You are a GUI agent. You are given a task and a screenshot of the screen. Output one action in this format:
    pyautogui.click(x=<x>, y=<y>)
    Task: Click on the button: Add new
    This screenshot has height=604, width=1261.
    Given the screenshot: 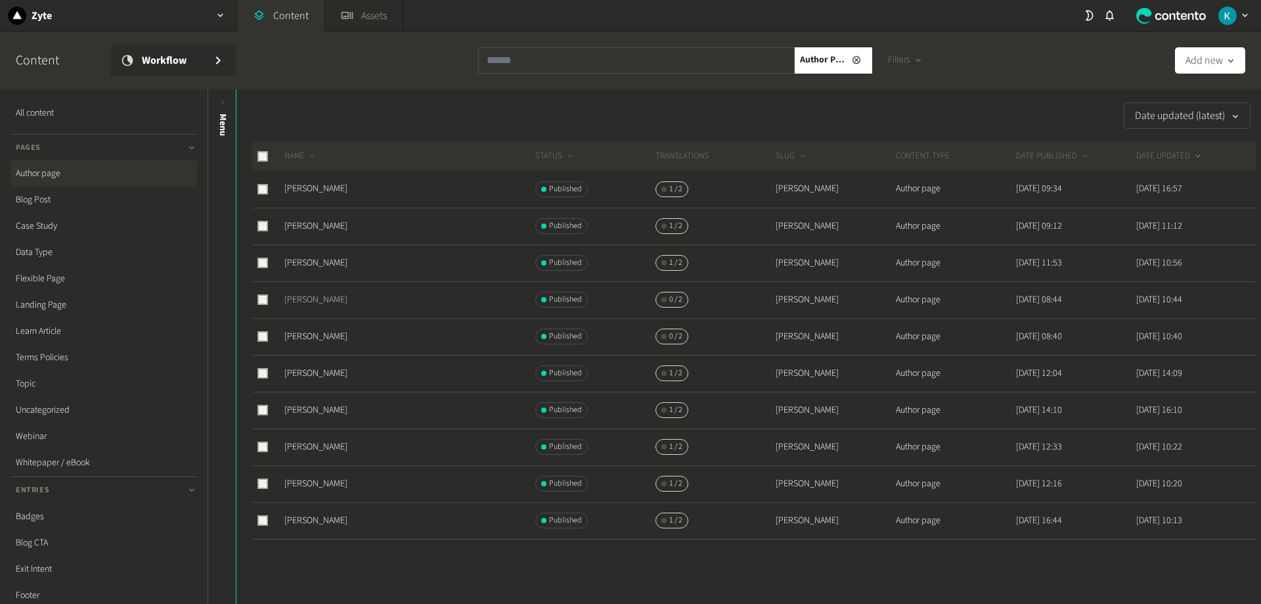 What is the action you would take?
    pyautogui.click(x=1210, y=60)
    